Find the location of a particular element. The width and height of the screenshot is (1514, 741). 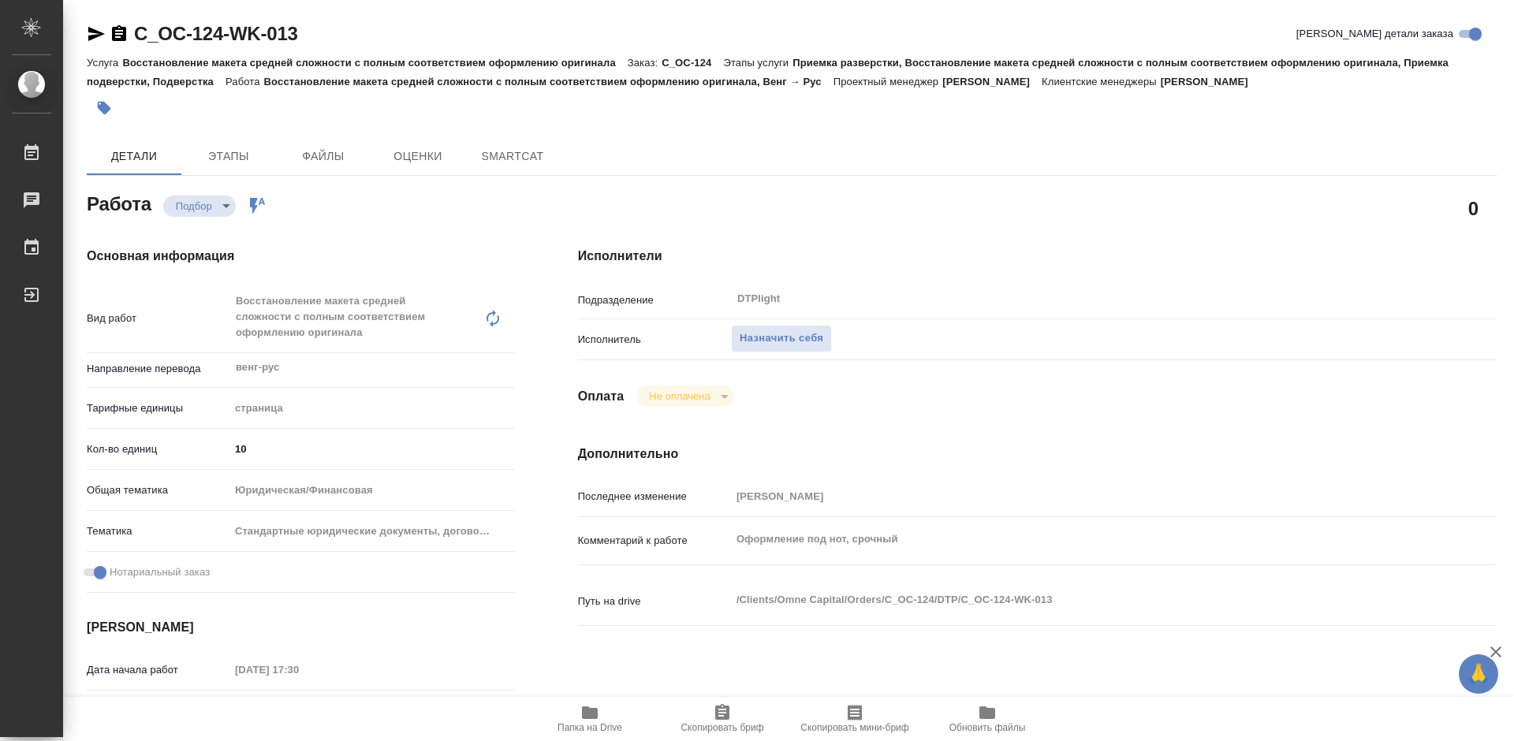

p: Тематика is located at coordinates (158, 531).